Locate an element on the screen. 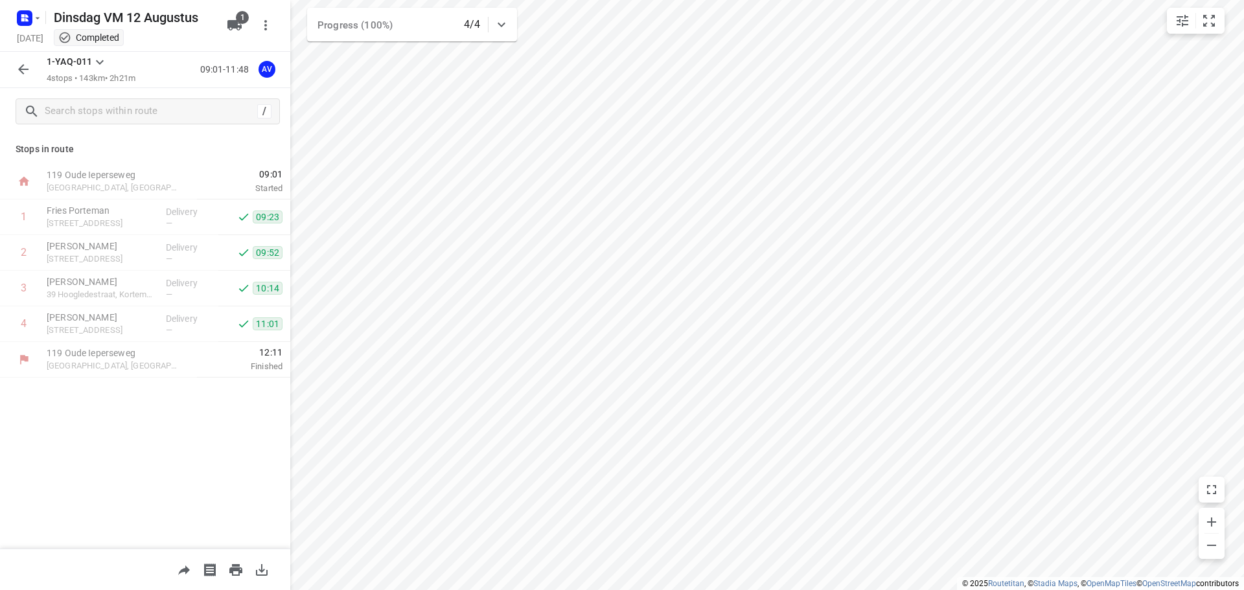 The image size is (1244, 590). a: Routetitan is located at coordinates (1006, 584).